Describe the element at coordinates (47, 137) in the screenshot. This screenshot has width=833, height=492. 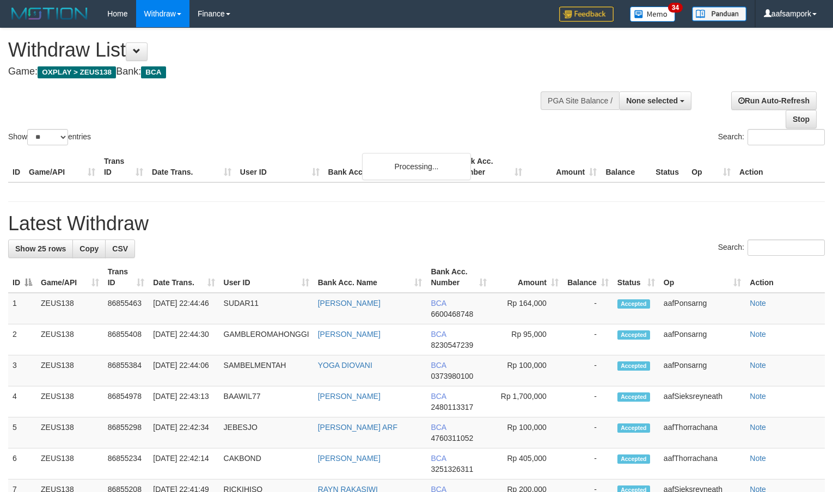
I see `select: Showentries` at that location.